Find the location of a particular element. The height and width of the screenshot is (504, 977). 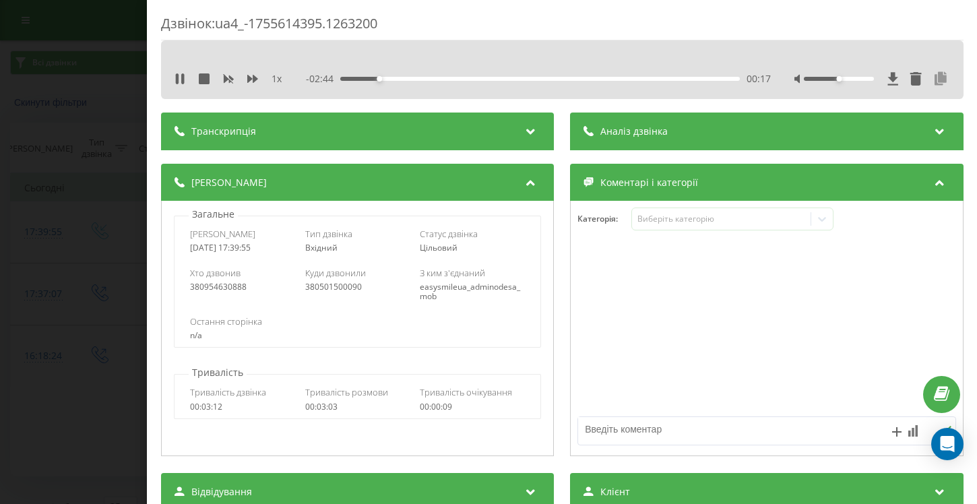

span: Статус дзвінка is located at coordinates (449, 234).